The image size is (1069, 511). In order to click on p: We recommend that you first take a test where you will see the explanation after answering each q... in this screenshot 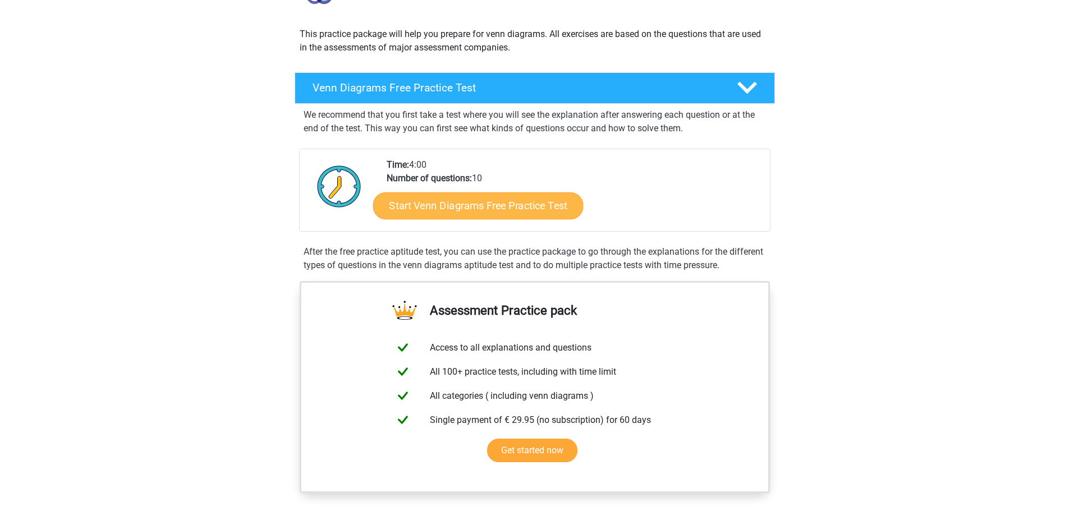, I will do `click(535, 122)`.